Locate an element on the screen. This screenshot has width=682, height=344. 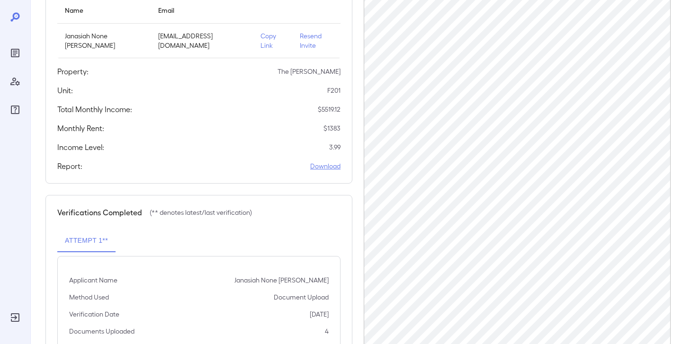
h5: Unit: is located at coordinates (65, 90).